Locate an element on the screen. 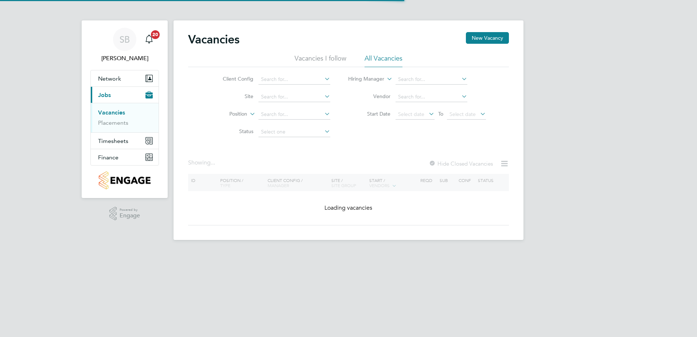 Image resolution: width=697 pixels, height=337 pixels. a: Vacancies is located at coordinates (112, 112).